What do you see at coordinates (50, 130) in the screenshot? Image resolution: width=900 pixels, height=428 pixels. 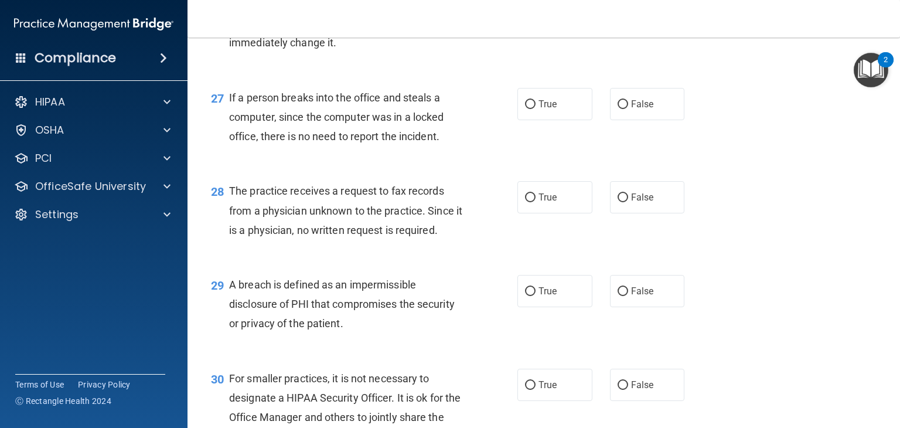 I see `p: OSHA` at bounding box center [50, 130].